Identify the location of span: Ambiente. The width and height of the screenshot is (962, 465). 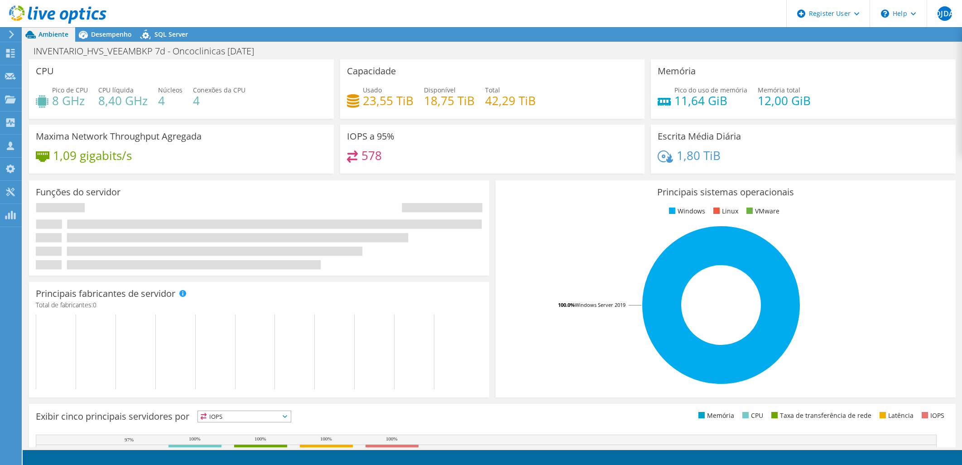
(53, 34).